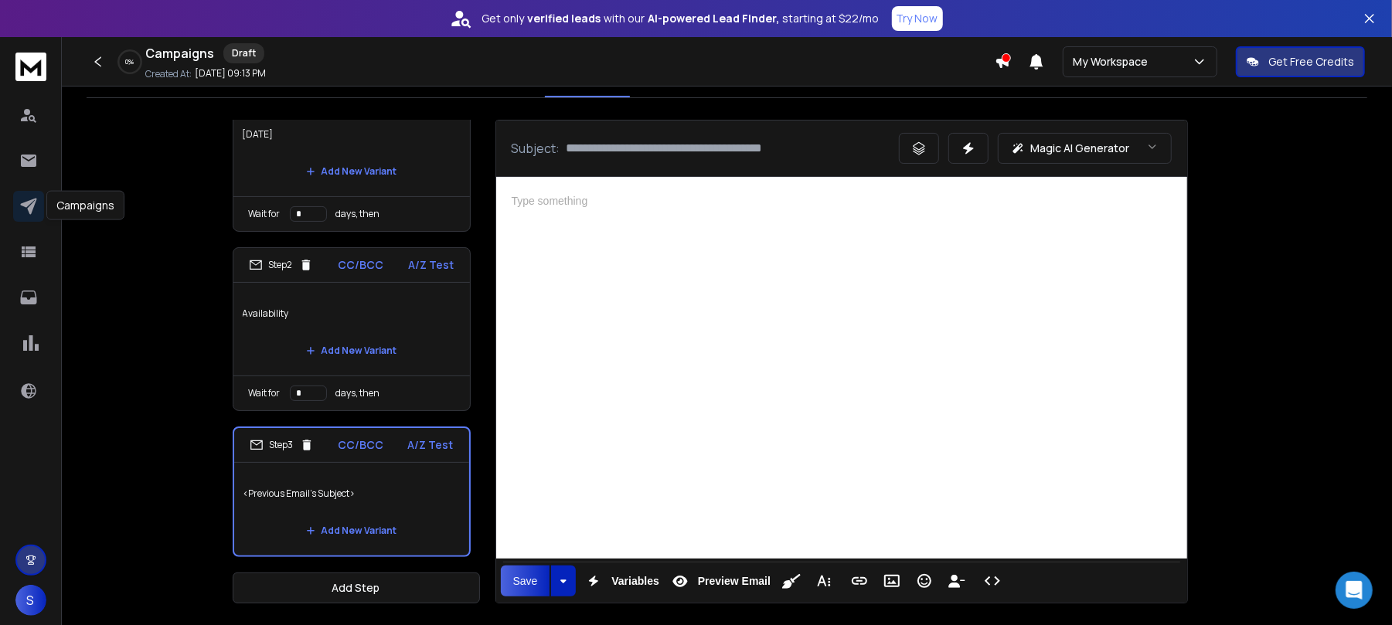 Image resolution: width=1392 pixels, height=625 pixels. Describe the element at coordinates (168, 74) in the screenshot. I see `p: Created At:` at that location.